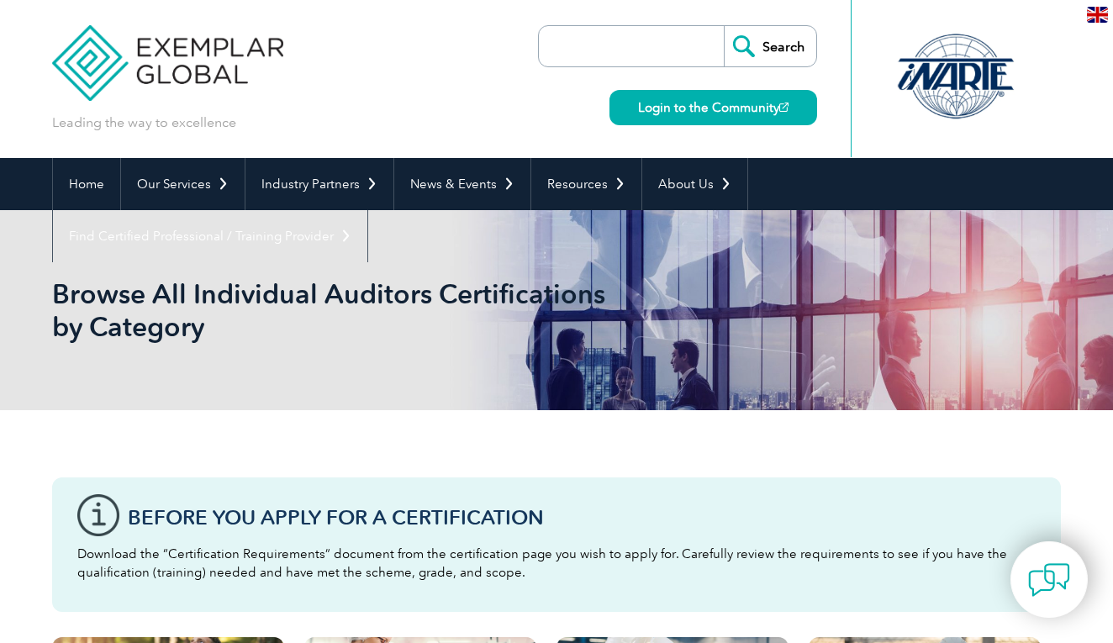 Image resolution: width=1113 pixels, height=643 pixels. I want to click on p: Download the “Certification Requirements” document from the certification page you wish to apply ..., so click(557, 563).